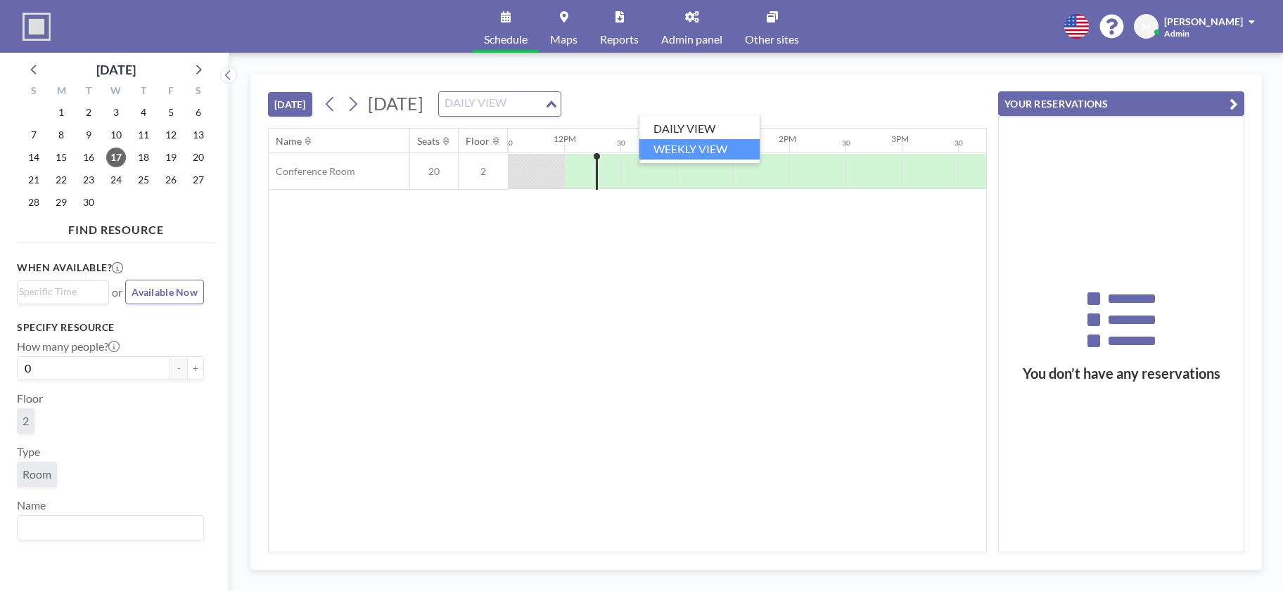  Describe the element at coordinates (116, 180) in the screenshot. I see `span: Wednesday, September 24, 2025` at that location.